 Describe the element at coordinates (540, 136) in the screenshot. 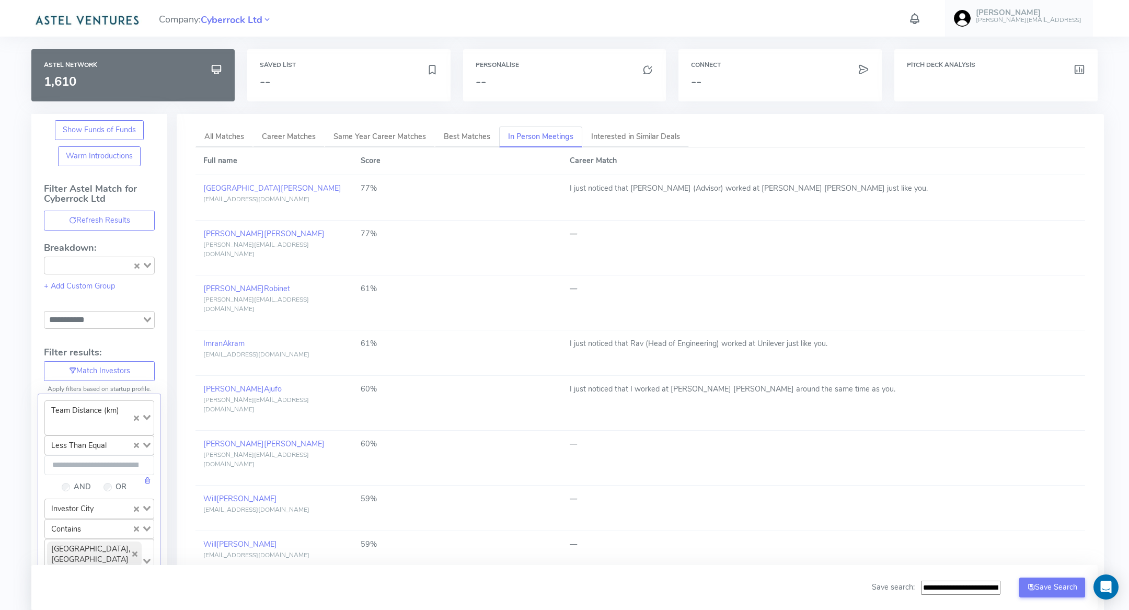

I see `span: In Person Meetings` at that location.